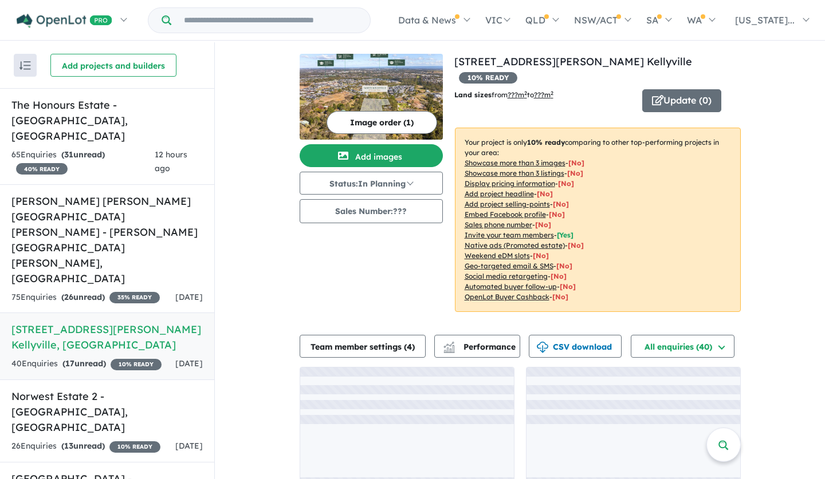 This screenshot has width=825, height=479. I want to click on u: Showcase more than 3 images, so click(515, 163).